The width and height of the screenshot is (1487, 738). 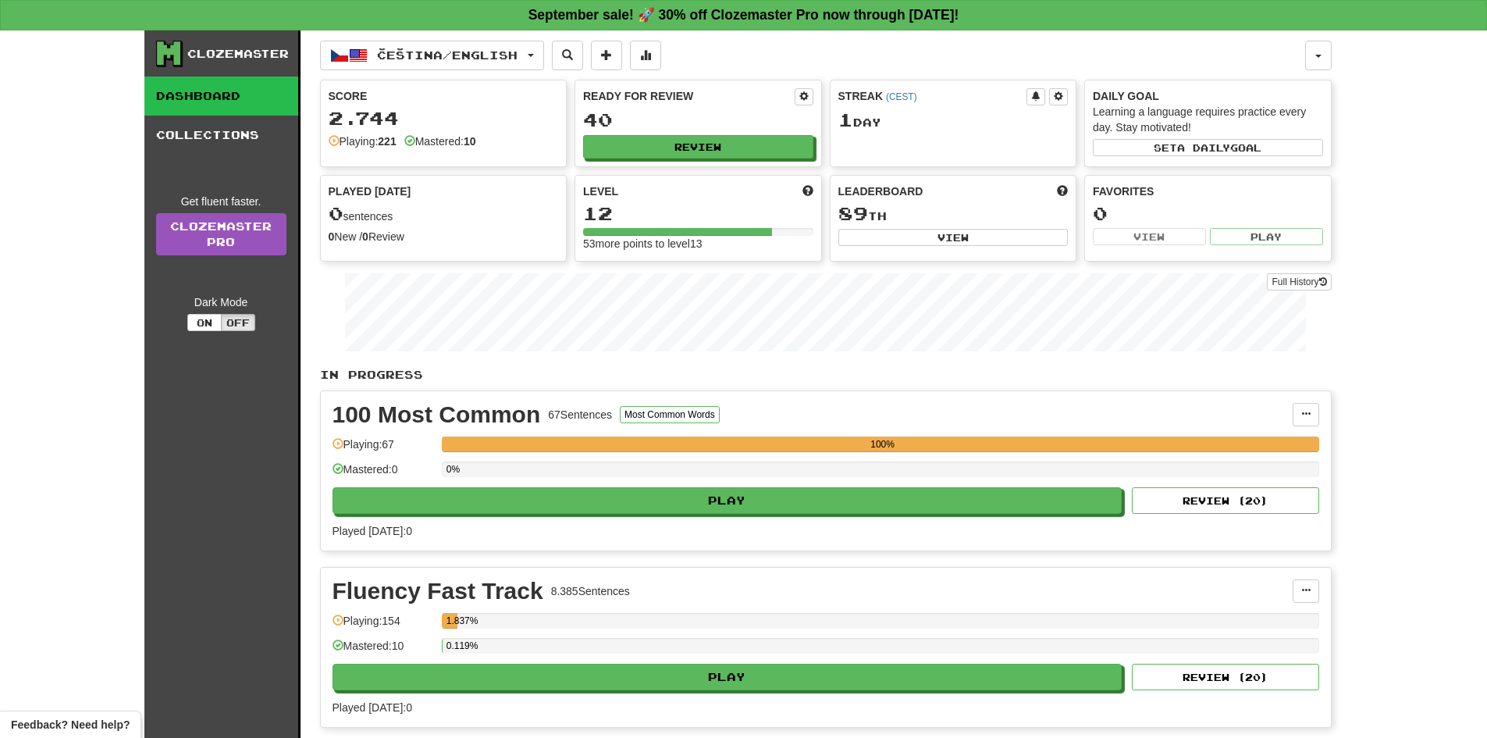 What do you see at coordinates (698, 244) in the screenshot?
I see `div: 53 more points to level 13` at bounding box center [698, 244].